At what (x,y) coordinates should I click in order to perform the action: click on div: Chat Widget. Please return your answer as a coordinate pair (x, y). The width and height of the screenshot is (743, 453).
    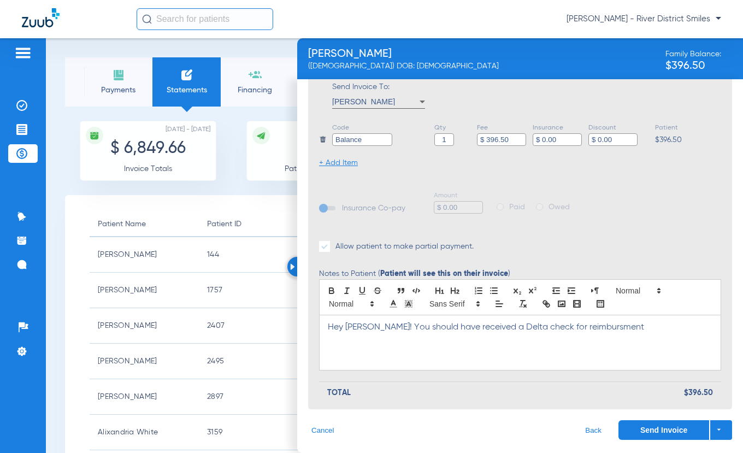
    Looking at the image, I should click on (715, 427).